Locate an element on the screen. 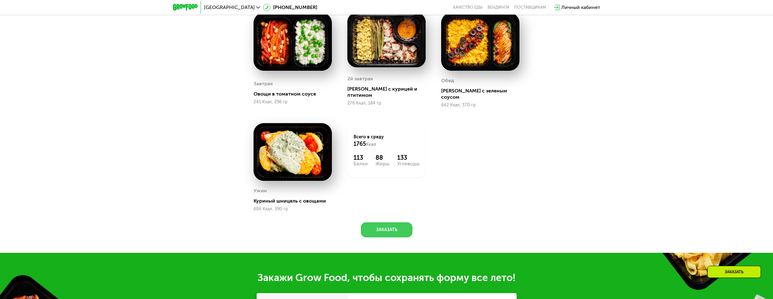 Image resolution: width=773 pixels, height=299 pixels. div: Заказать is located at coordinates (734, 271).